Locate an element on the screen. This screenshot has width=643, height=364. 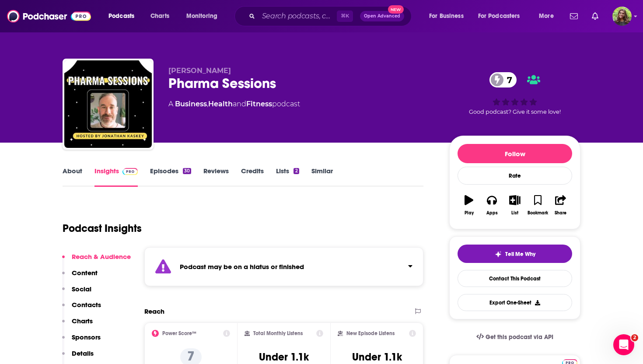
a: InsightsPodchaser Pro is located at coordinates (116, 177).